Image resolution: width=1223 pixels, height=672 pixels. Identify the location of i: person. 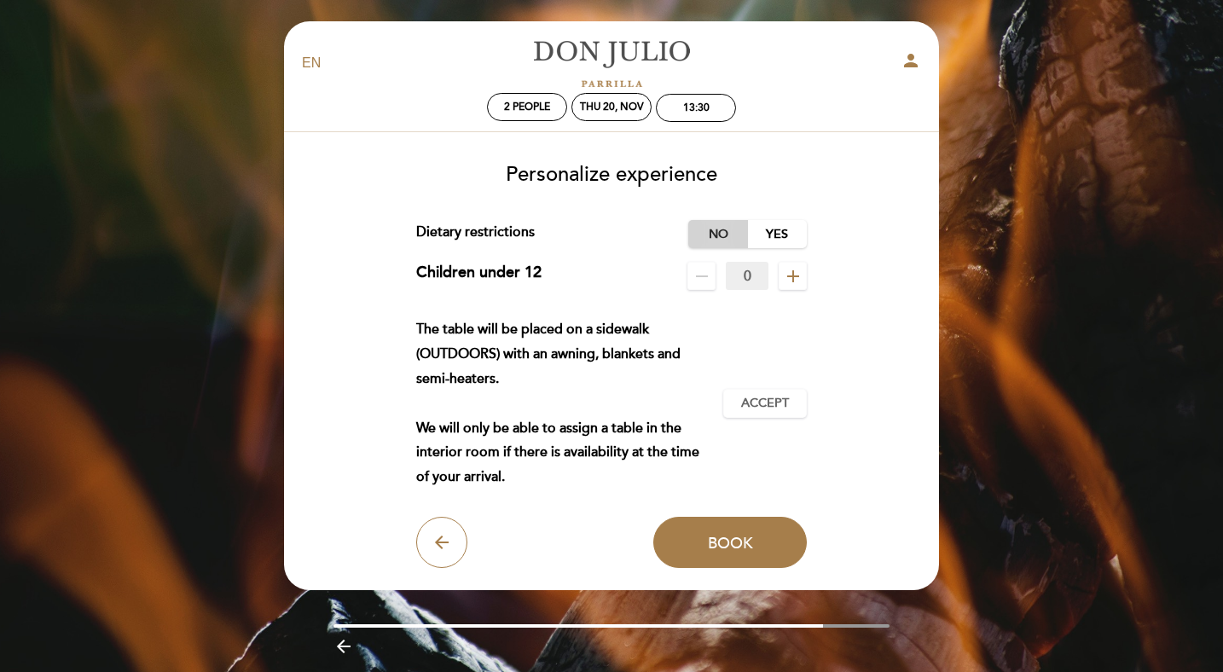
(911, 61).